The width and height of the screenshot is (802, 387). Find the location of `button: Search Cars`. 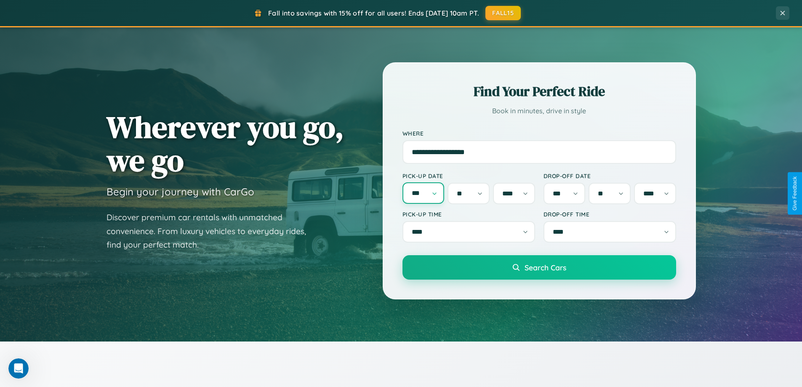

button: Search Cars is located at coordinates (539, 267).